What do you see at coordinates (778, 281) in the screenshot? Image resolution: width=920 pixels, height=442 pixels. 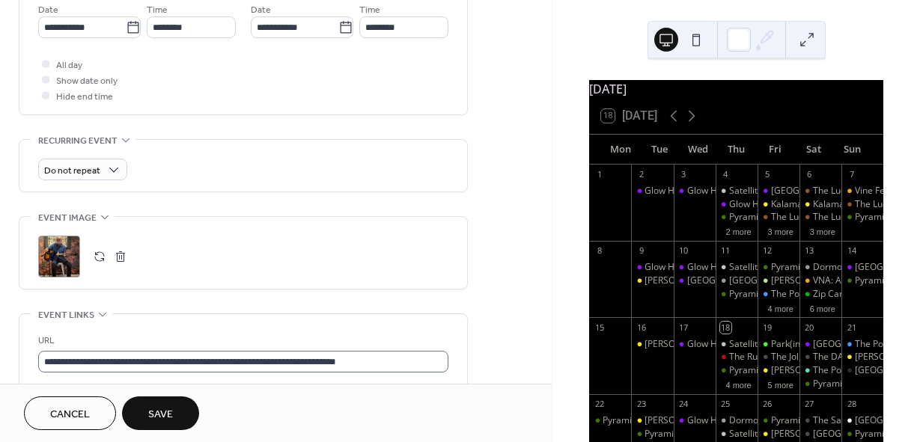 I see `div: Shakespeare's Lower Level` at bounding box center [778, 281].